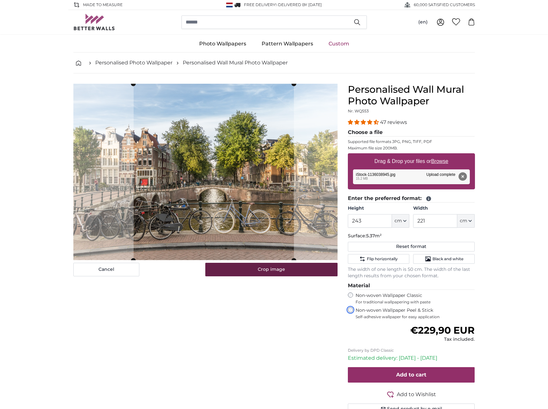 The image size is (548, 409). What do you see at coordinates (411, 161) in the screenshot?
I see `label: Drag & Drop your files or` at bounding box center [411, 161].